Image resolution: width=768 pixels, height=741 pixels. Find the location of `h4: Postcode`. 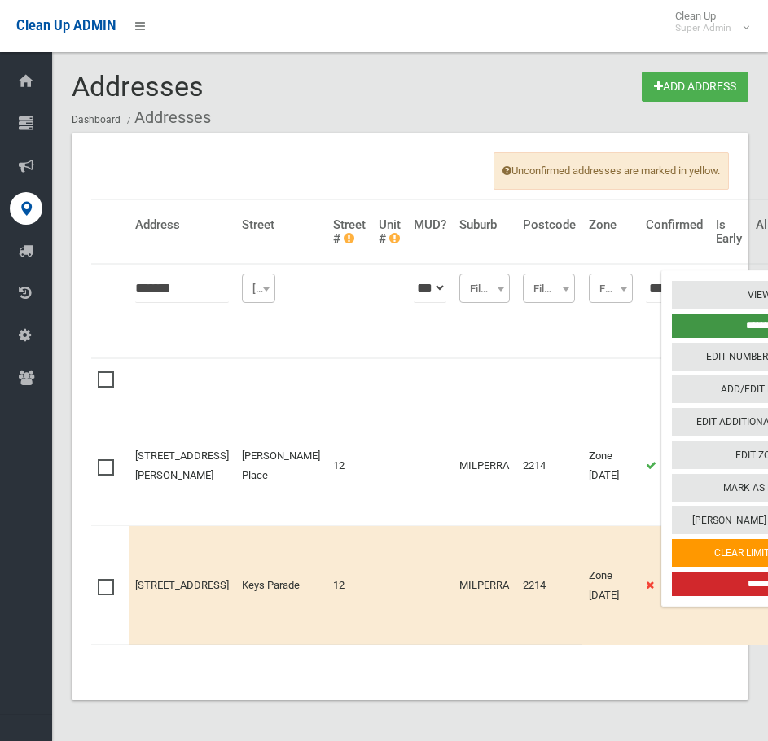

h4: Postcode is located at coordinates (549, 225).